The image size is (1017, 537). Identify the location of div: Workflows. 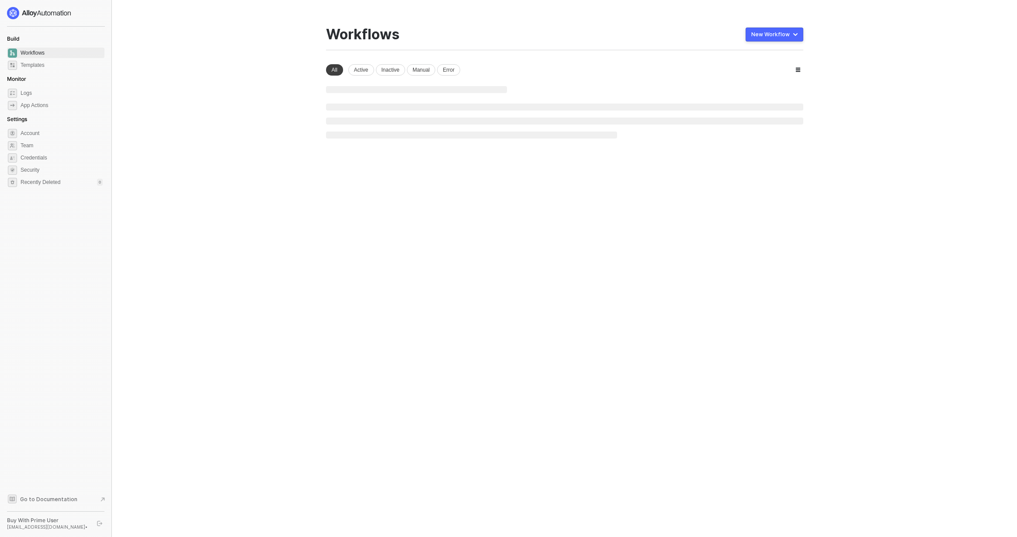
(363, 35).